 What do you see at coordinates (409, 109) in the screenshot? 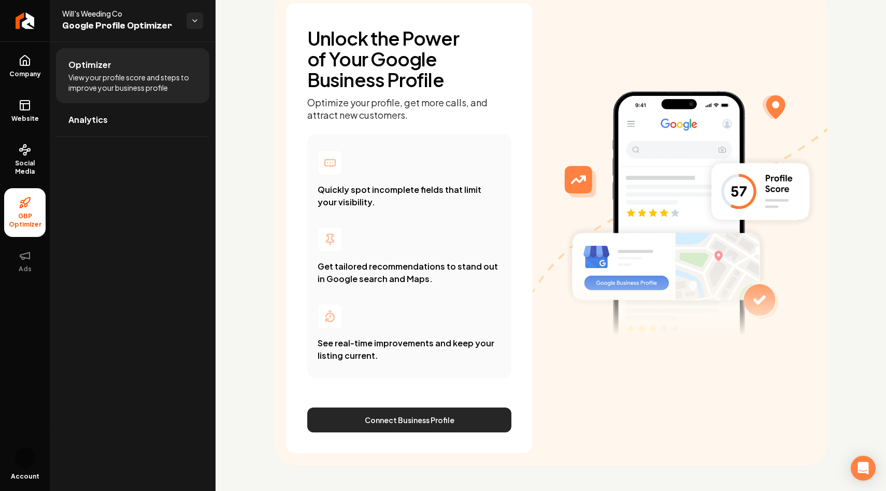
I see `p: Optimize your profile, get more calls, and attract new customers.` at bounding box center [409, 109].